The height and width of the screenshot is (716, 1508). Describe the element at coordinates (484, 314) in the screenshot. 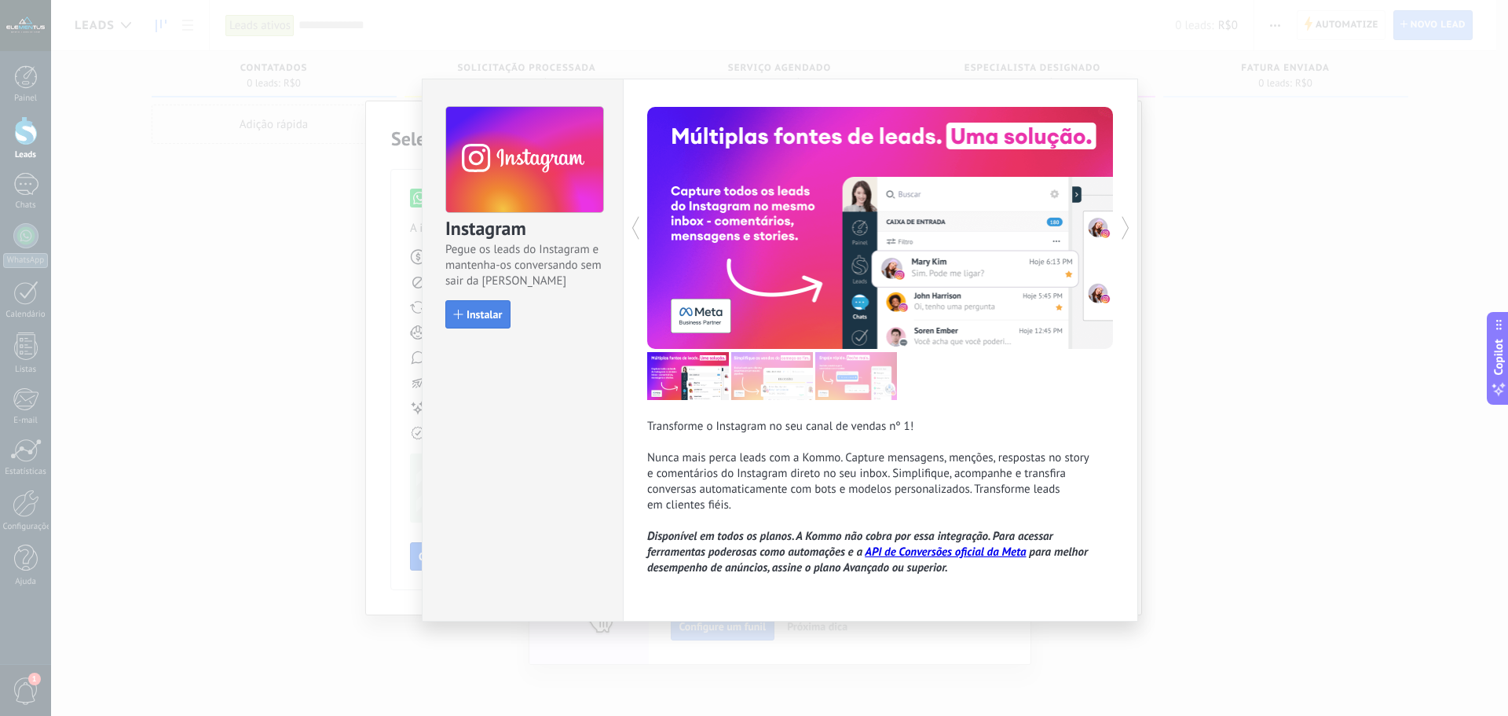

I see `span: Instalar` at that location.